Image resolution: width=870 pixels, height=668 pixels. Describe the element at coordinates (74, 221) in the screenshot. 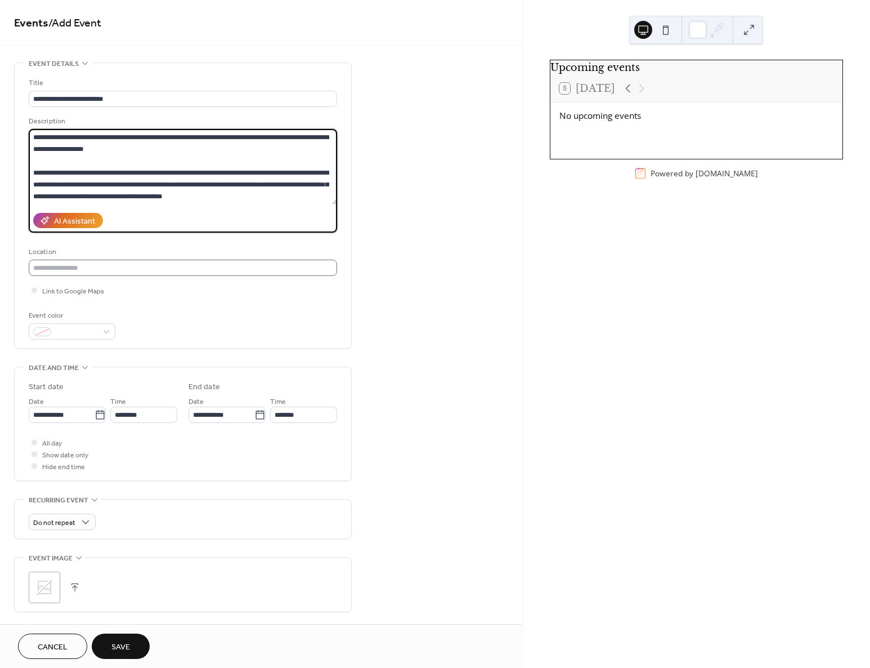

I see `div: AI Assistant` at that location.